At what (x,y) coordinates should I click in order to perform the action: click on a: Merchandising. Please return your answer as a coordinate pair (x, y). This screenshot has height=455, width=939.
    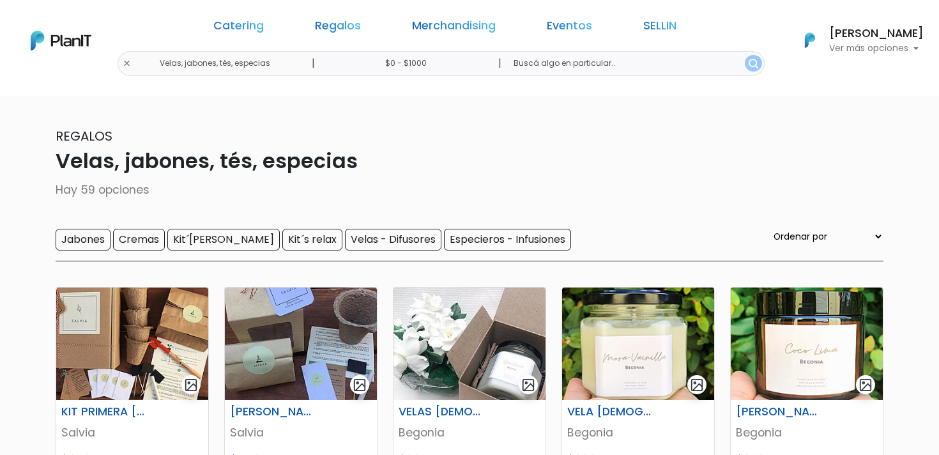
    Looking at the image, I should click on (453, 28).